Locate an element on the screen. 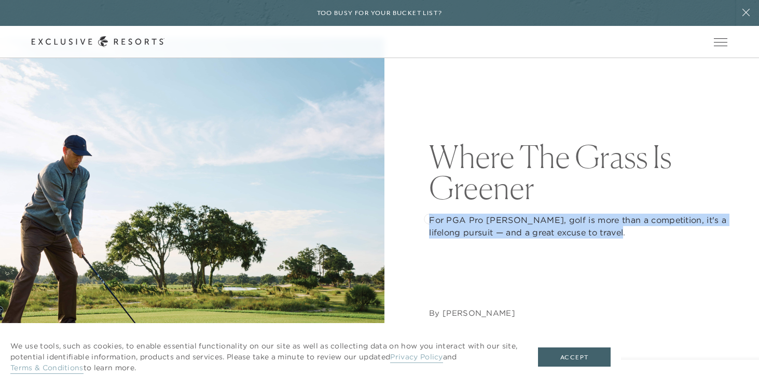 The width and height of the screenshot is (759, 391). button: Accept is located at coordinates (575, 358).